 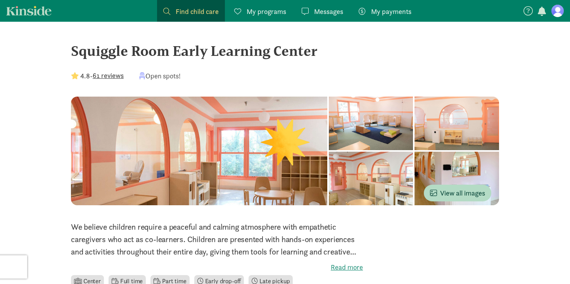 I want to click on button: 61 reviews, so click(x=108, y=75).